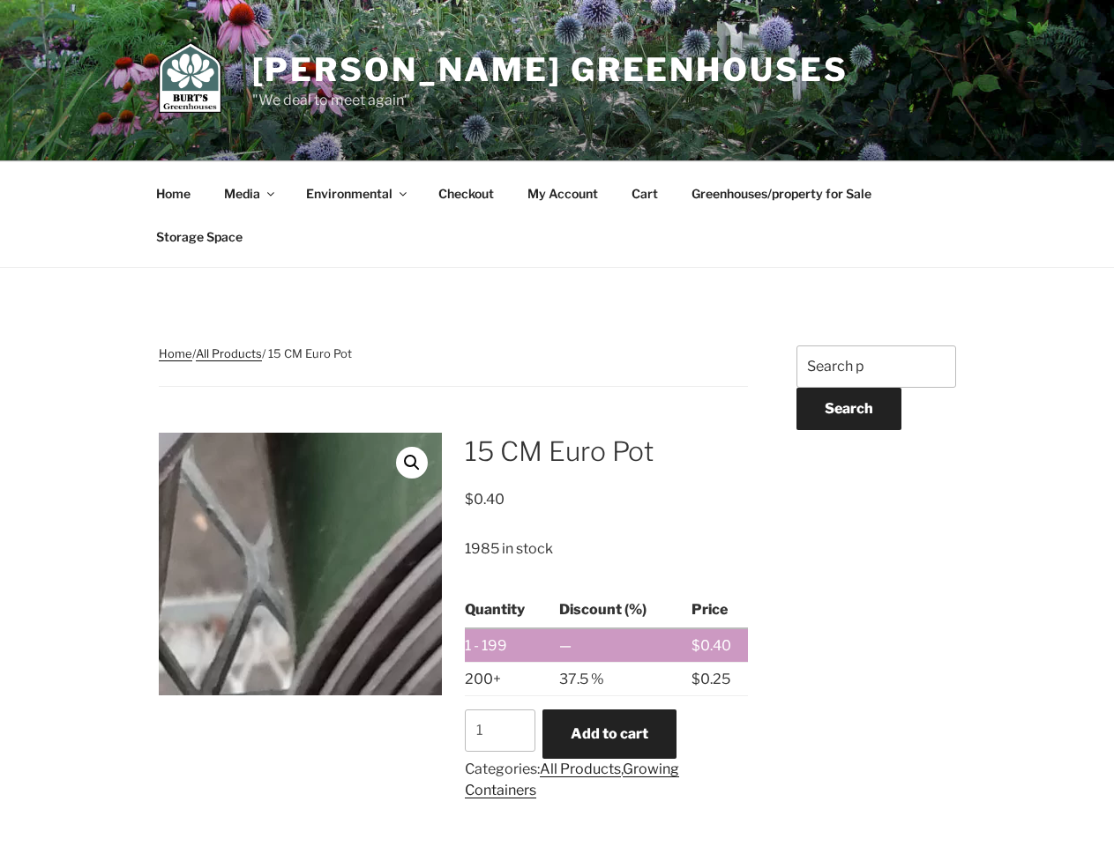 Image resolution: width=1114 pixels, height=846 pixels. Describe the element at coordinates (249, 193) in the screenshot. I see `a: Media` at that location.